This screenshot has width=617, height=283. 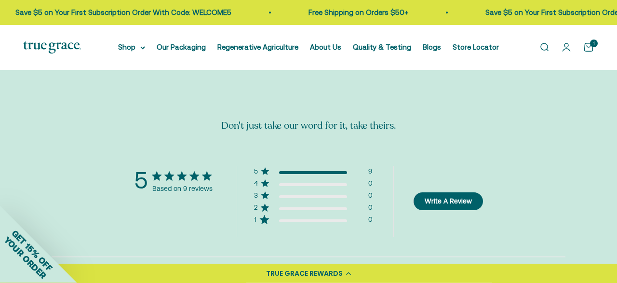 I want to click on div: 1, so click(x=255, y=220).